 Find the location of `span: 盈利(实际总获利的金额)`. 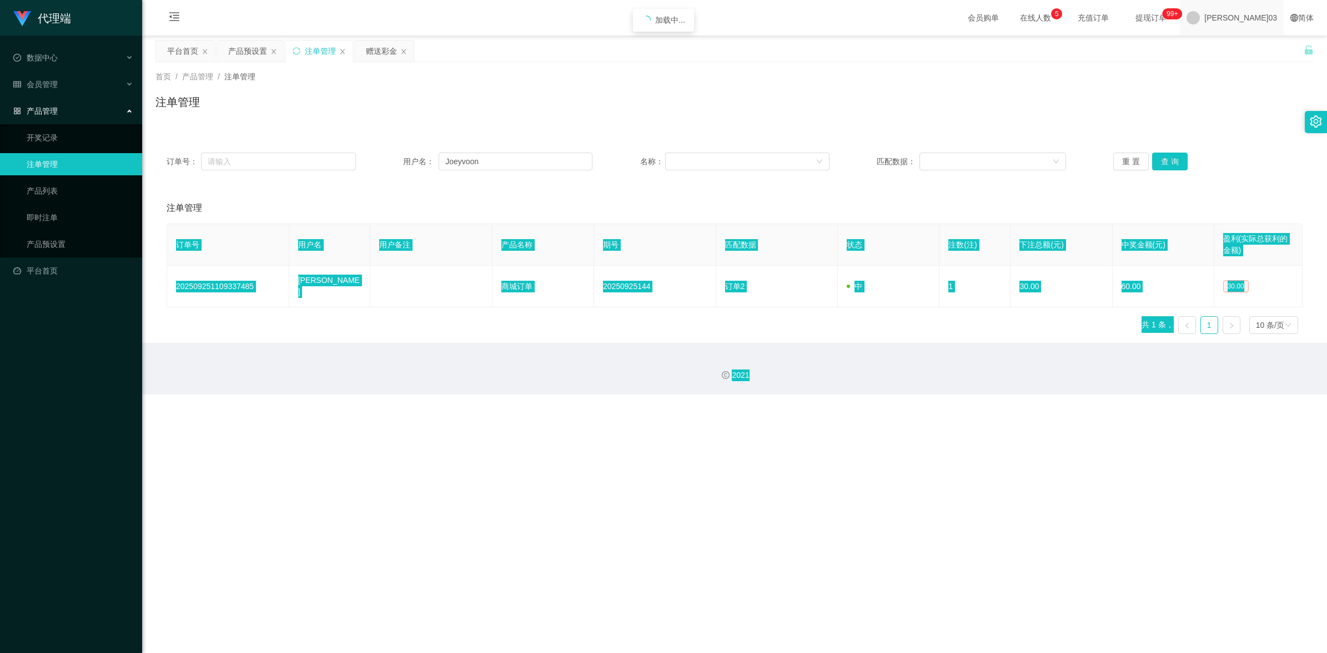

span: 盈利(实际总获利的金额) is located at coordinates (1255, 244).